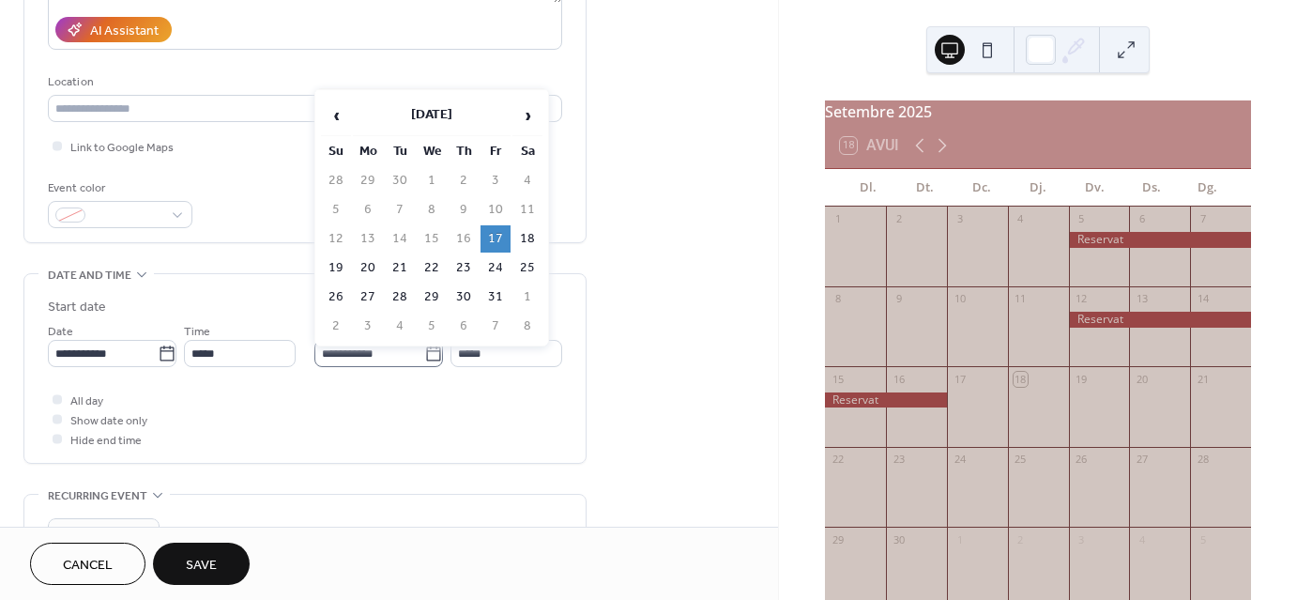  What do you see at coordinates (496, 209) in the screenshot?
I see `td: 10` at bounding box center [496, 209].